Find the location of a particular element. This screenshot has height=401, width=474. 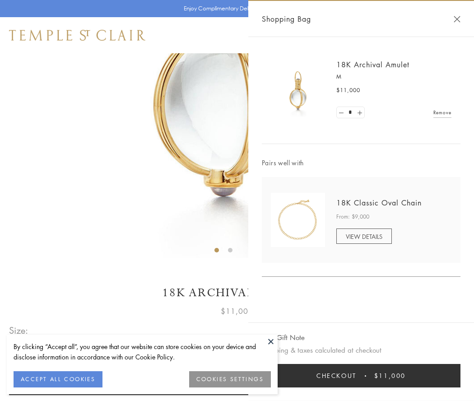

button: Close Shopping Bag is located at coordinates (457, 19).